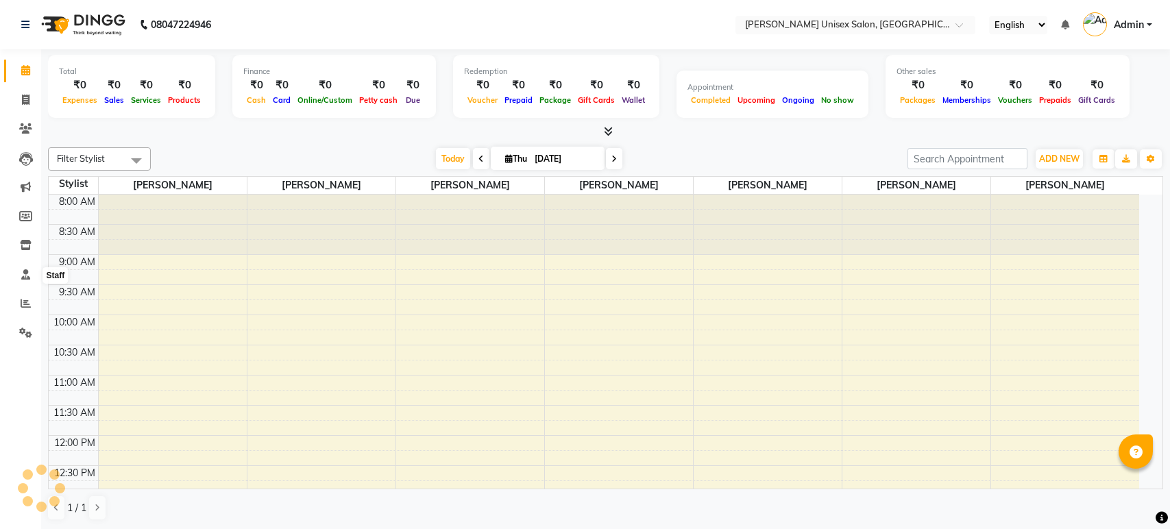 This screenshot has height=529, width=1170. Describe the element at coordinates (453, 158) in the screenshot. I see `span: Today` at that location.